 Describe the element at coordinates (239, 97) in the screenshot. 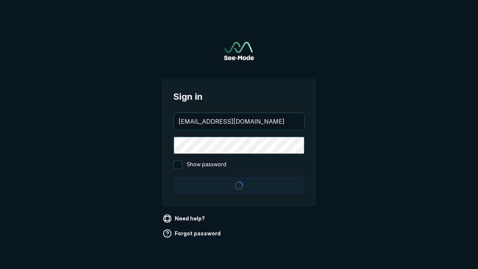

I see `span: Sign in` at that location.